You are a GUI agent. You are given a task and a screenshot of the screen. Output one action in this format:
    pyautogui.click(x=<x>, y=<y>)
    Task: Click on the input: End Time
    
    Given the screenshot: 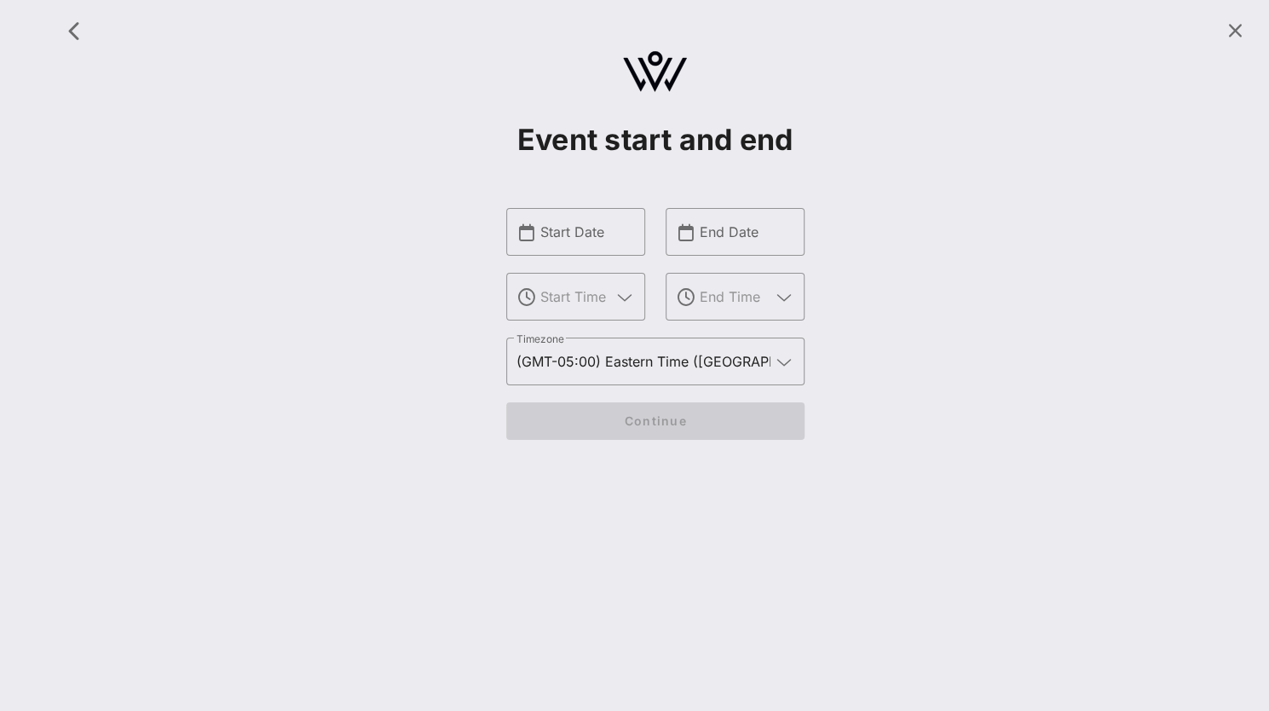 What is the action you would take?
    pyautogui.click(x=735, y=297)
    